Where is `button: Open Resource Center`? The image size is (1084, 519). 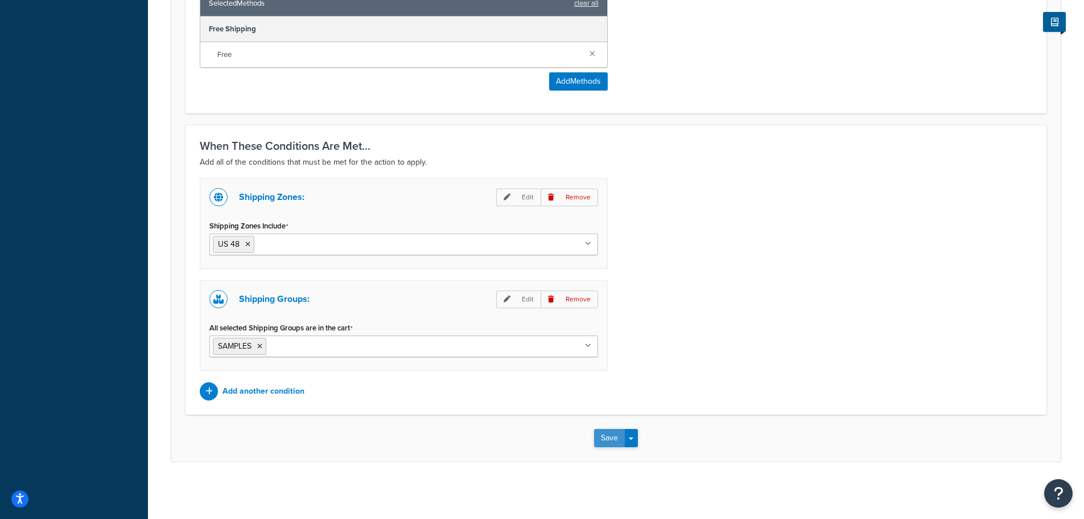
button: Open Resource Center is located at coordinates (1059, 493).